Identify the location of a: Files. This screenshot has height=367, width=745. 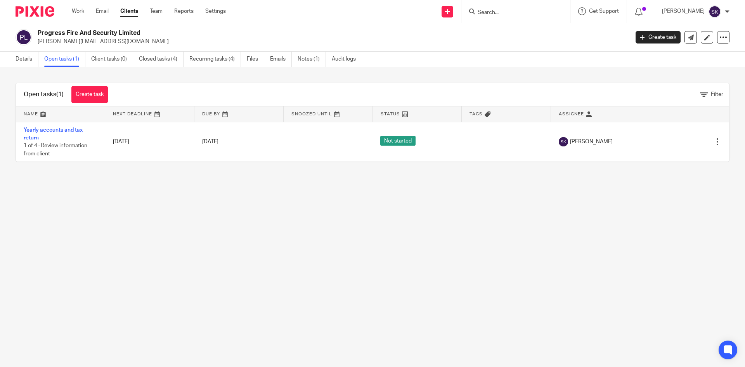
(255, 59).